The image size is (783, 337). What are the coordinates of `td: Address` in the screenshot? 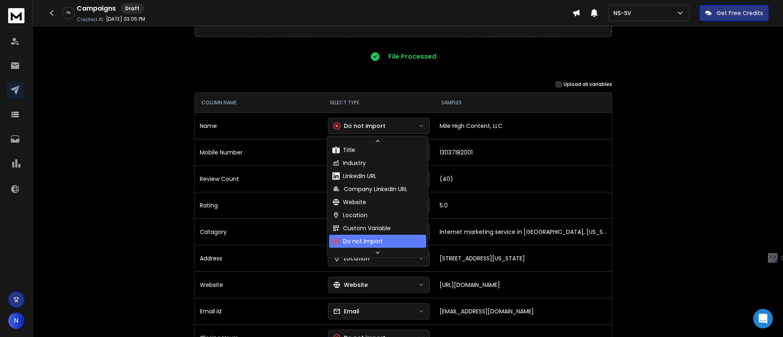 It's located at (259, 258).